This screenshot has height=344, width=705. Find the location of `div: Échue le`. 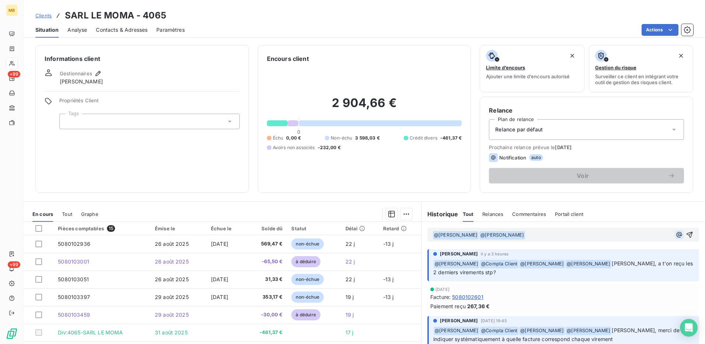

div: Échue le is located at coordinates (226, 228).